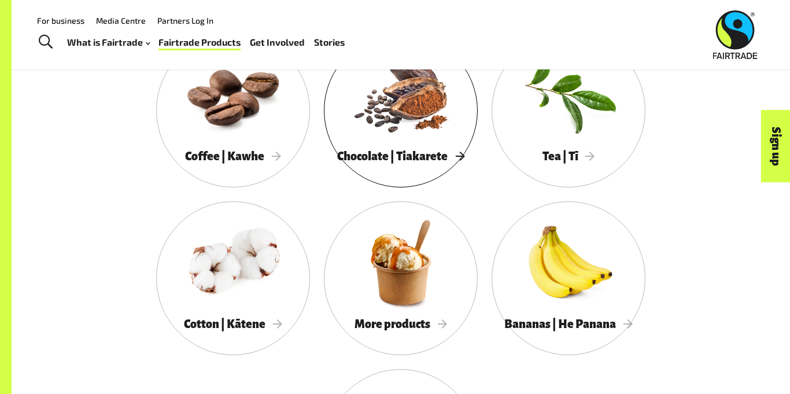 This screenshot has height=394, width=790. I want to click on a: Get Involved, so click(277, 42).